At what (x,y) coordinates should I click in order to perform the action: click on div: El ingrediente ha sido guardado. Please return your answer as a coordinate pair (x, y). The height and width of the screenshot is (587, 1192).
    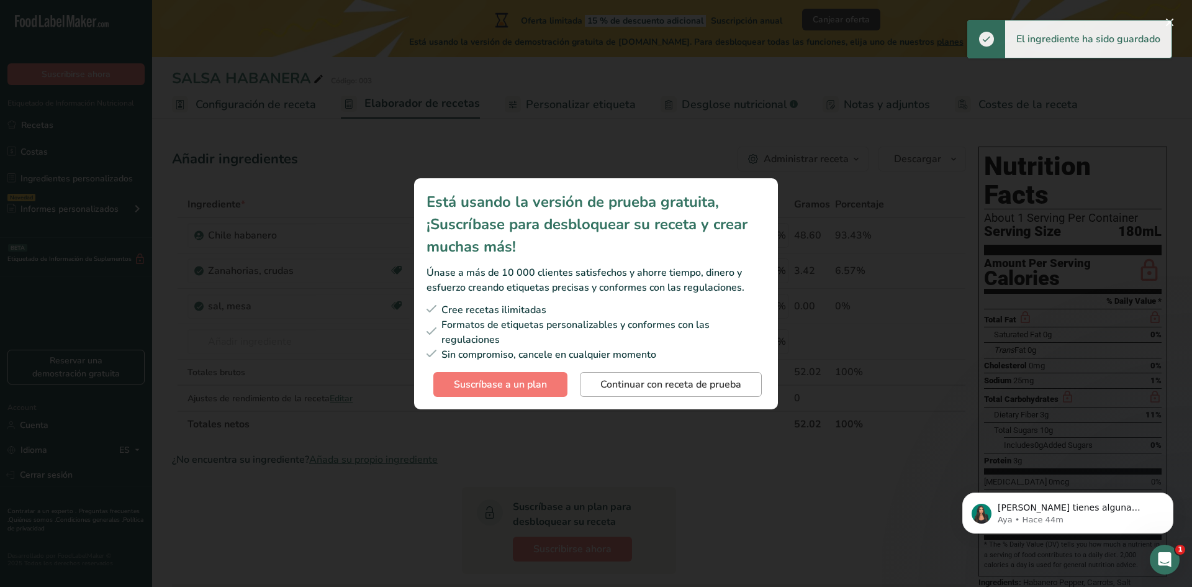
    Looking at the image, I should click on (1089, 39).